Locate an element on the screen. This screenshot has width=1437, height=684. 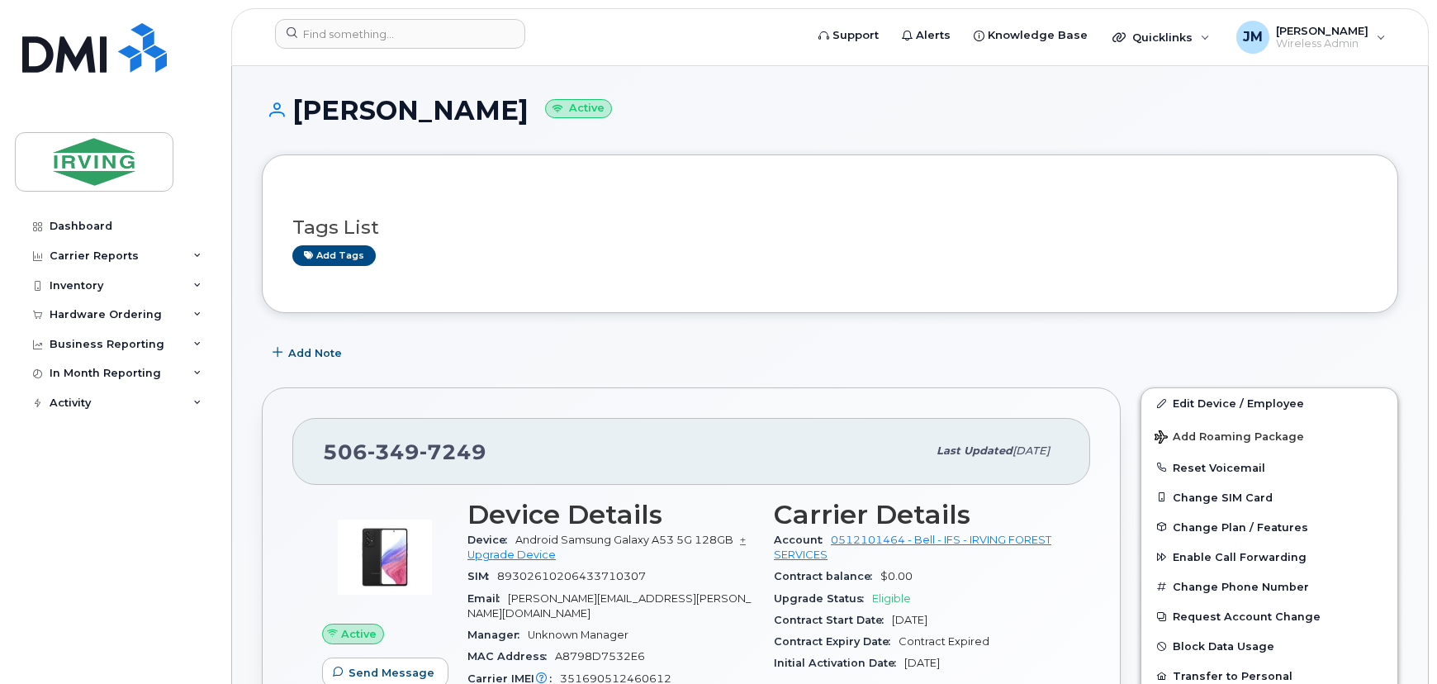
button: Block Data Usage is located at coordinates (1269, 646).